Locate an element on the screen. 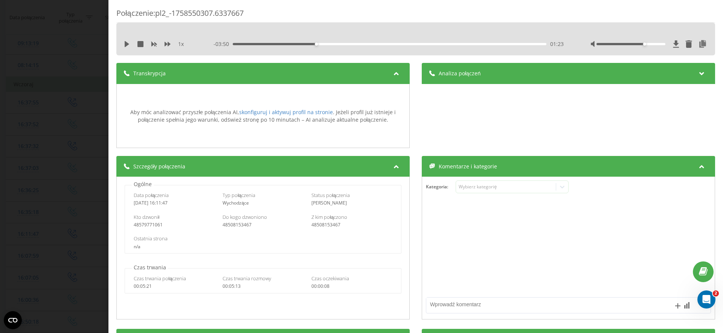  div: Aby móc analizować przyszłe połączenia AI, . Jeżeli profil już istnieje i połączenie spełnia jego... is located at coordinates (263, 116).